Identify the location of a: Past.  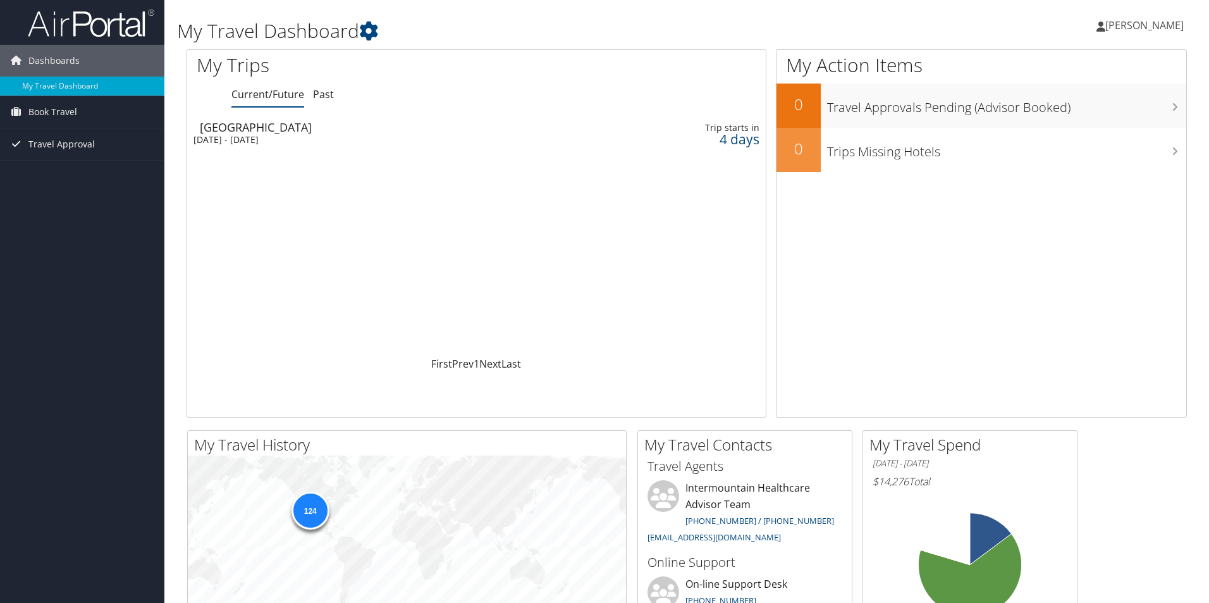
(323, 94).